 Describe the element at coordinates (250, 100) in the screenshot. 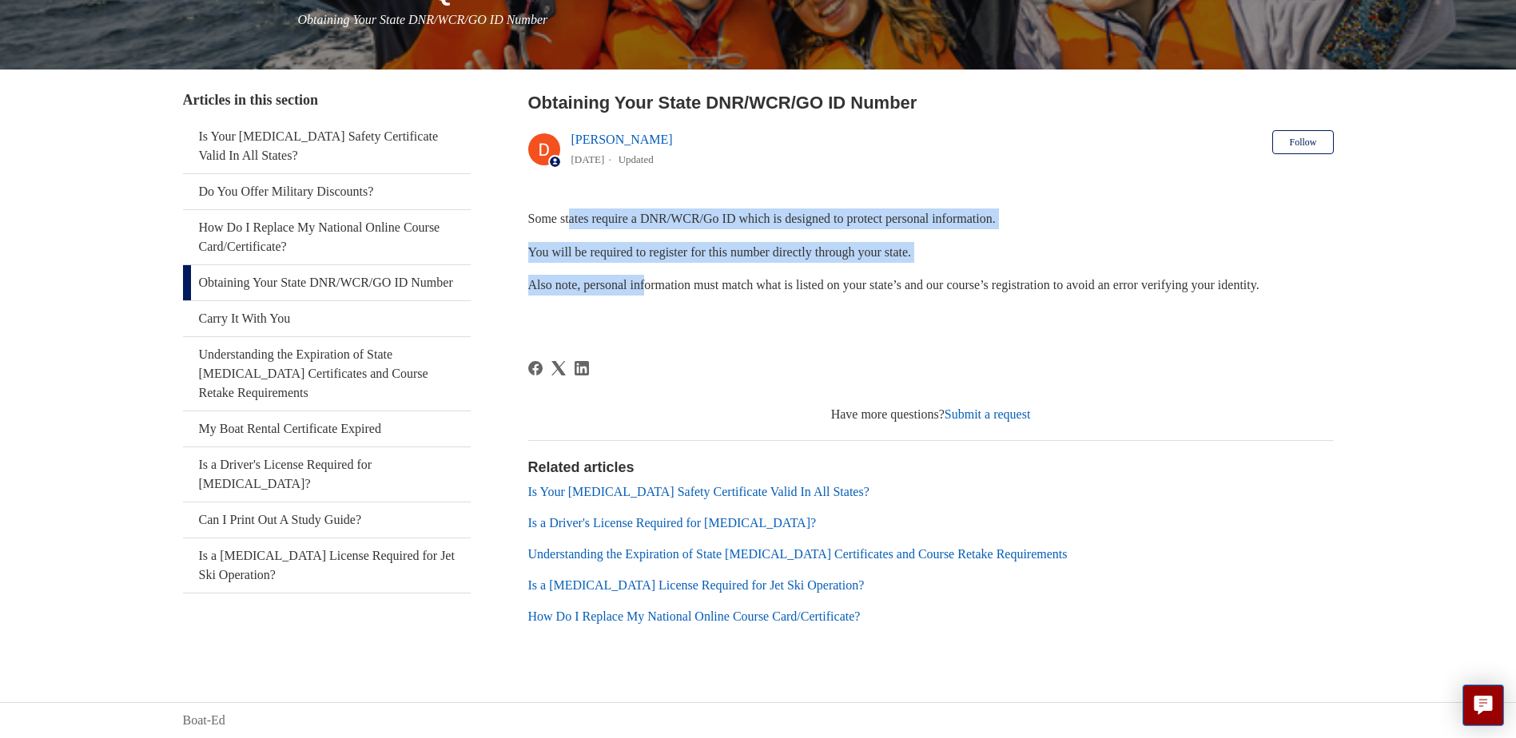

I see `span: Articles in this section` at that location.